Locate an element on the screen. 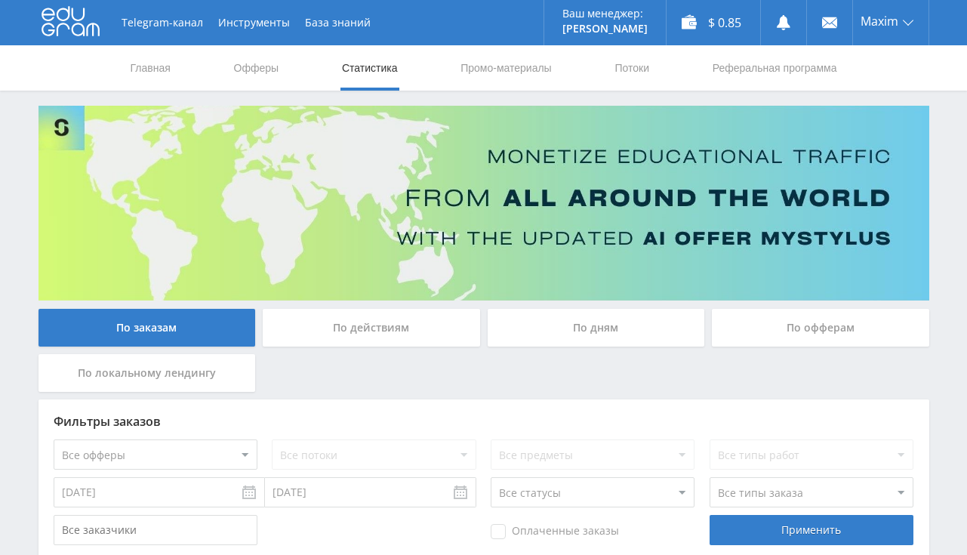 This screenshot has height=555, width=967. span: Оплаченные заказы is located at coordinates (555, 531).